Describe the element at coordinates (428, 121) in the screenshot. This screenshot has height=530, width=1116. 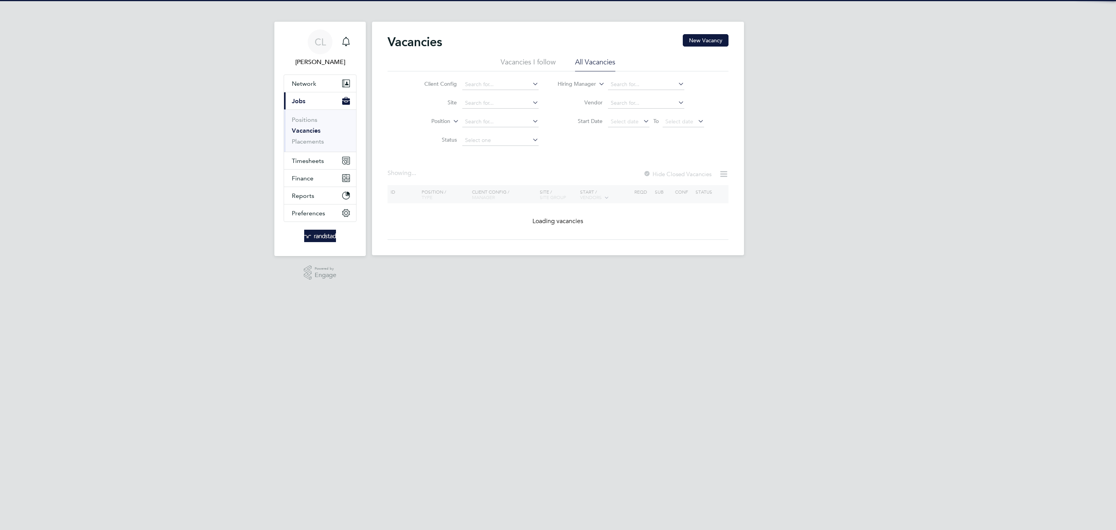
I see `label: Position` at that location.